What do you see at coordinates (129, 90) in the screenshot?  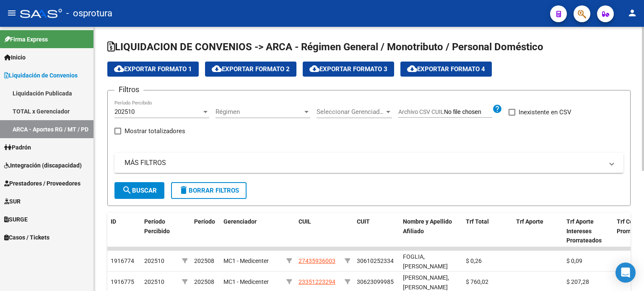 I see `h3: Filtros` at bounding box center [129, 90].